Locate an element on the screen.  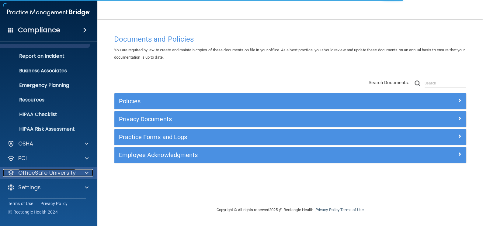
p: Emergency Planning is located at coordinates (45, 86).